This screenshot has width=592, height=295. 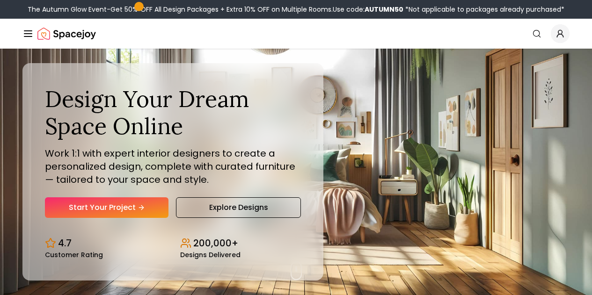 What do you see at coordinates (66, 34) in the screenshot?
I see `a: Spacejoy` at bounding box center [66, 34].